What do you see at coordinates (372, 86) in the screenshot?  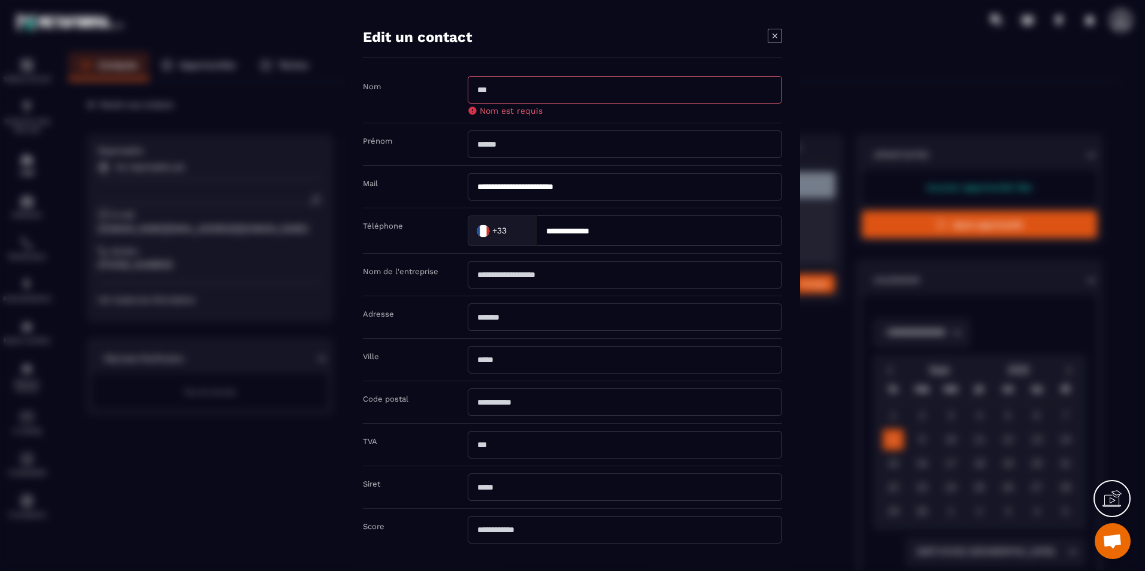 I see `label: Nom` at bounding box center [372, 86].